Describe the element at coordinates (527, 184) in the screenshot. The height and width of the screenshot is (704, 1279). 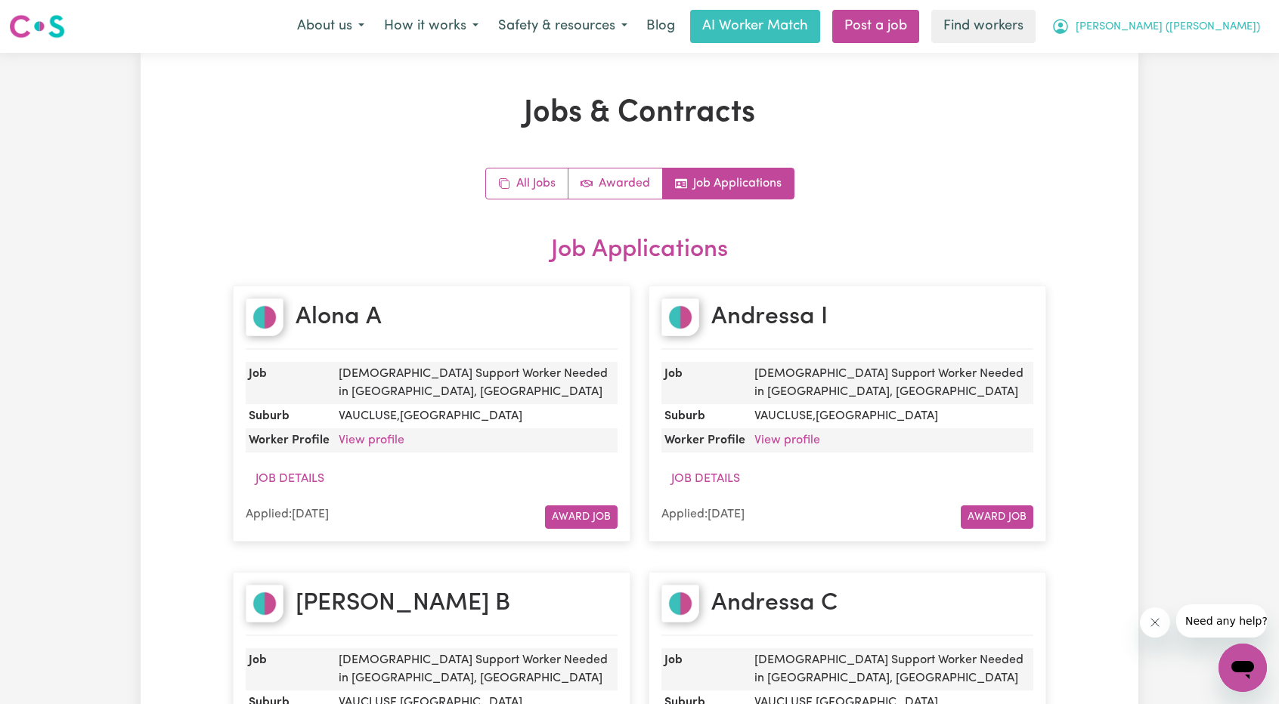
I see `a: All jobs` at that location.